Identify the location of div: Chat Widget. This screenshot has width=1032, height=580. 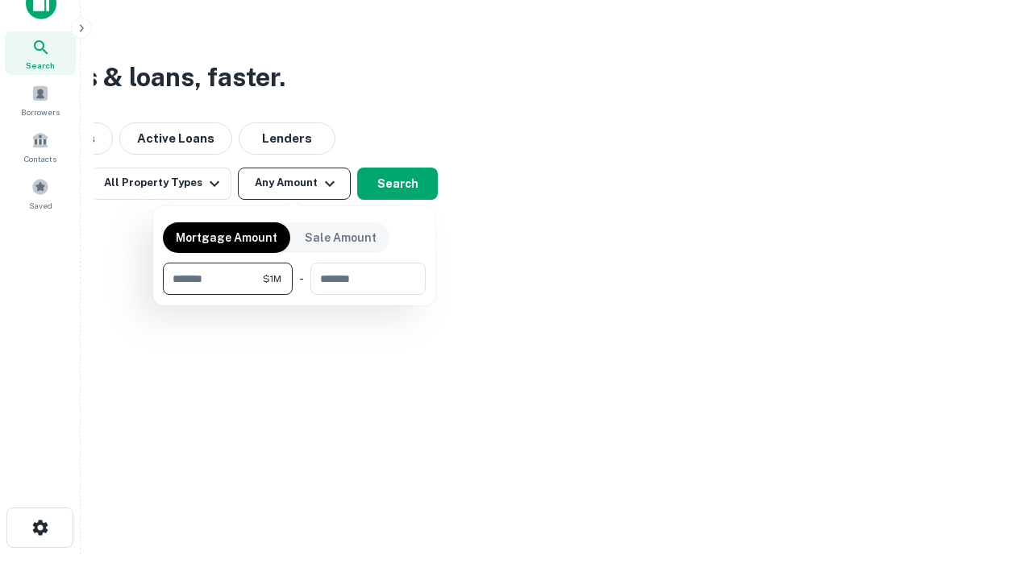
(991, 490).